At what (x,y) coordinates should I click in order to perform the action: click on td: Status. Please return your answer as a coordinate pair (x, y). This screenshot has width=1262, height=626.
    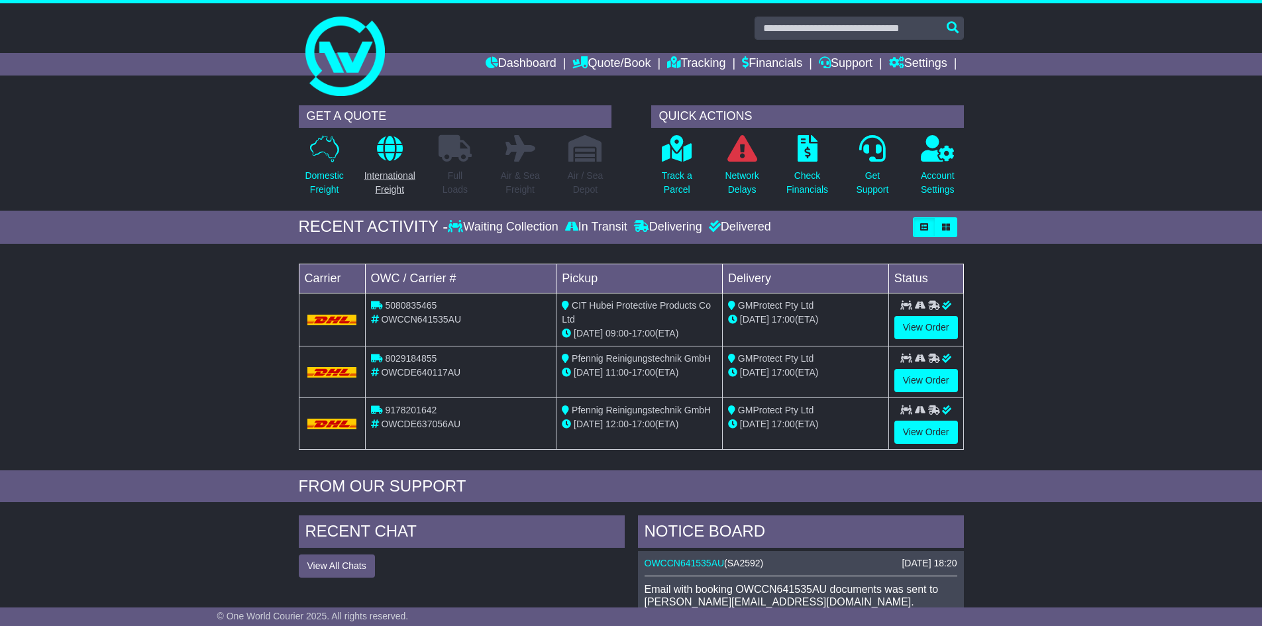
    Looking at the image, I should click on (925, 278).